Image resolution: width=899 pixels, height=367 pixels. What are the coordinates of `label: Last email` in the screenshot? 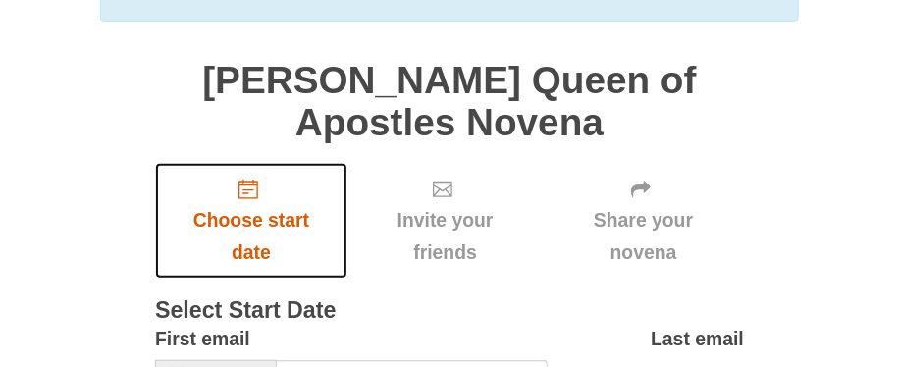 It's located at (697, 338).